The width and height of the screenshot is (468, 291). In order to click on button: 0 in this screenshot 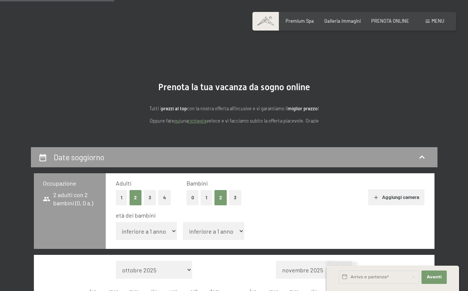, I will do `click(192, 197)`.